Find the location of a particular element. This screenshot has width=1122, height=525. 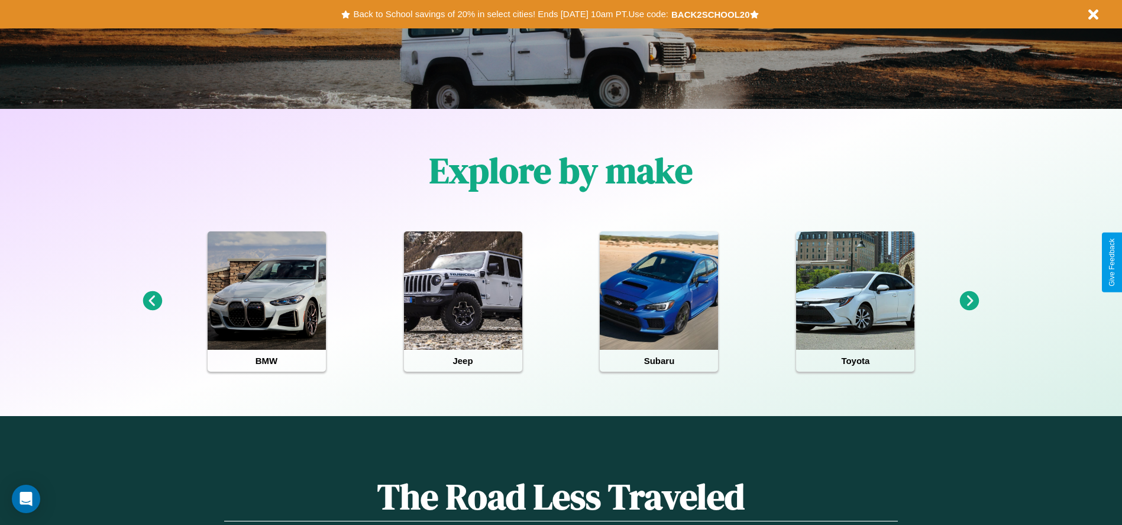

h4: Jeep is located at coordinates (463, 360).